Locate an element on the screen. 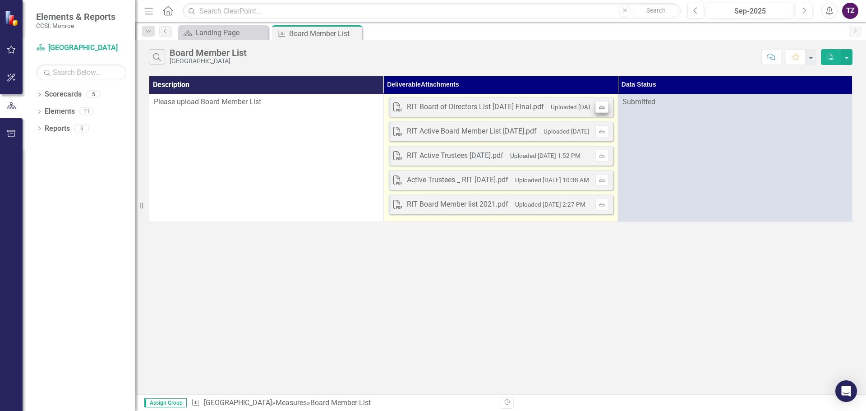 This screenshot has width=866, height=411. span: Assign Group is located at coordinates (166, 403).